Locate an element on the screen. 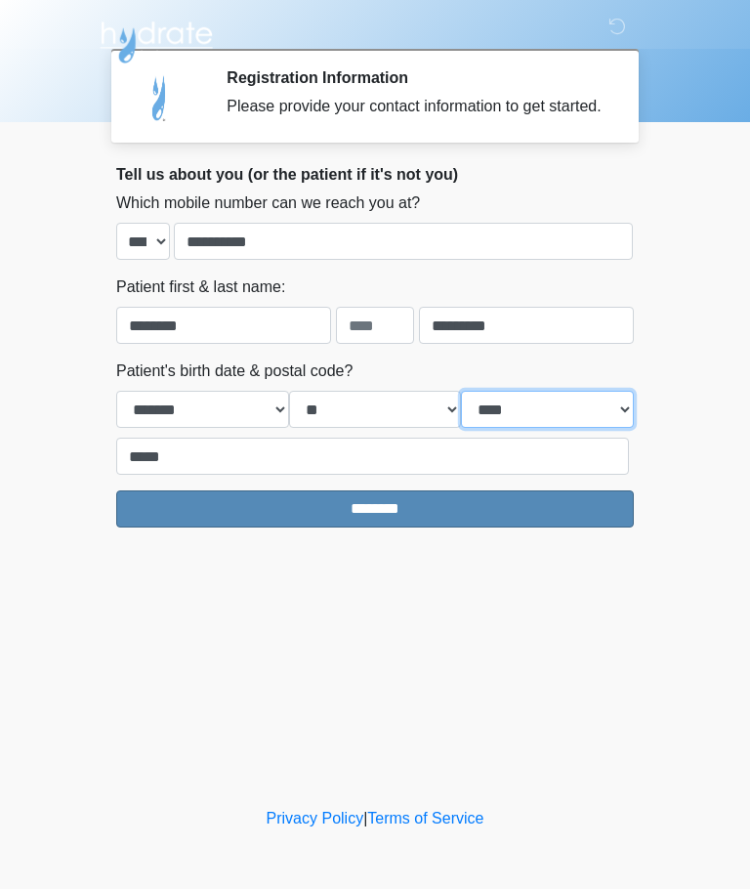  label: Patient first & last name: is located at coordinates (200, 287).